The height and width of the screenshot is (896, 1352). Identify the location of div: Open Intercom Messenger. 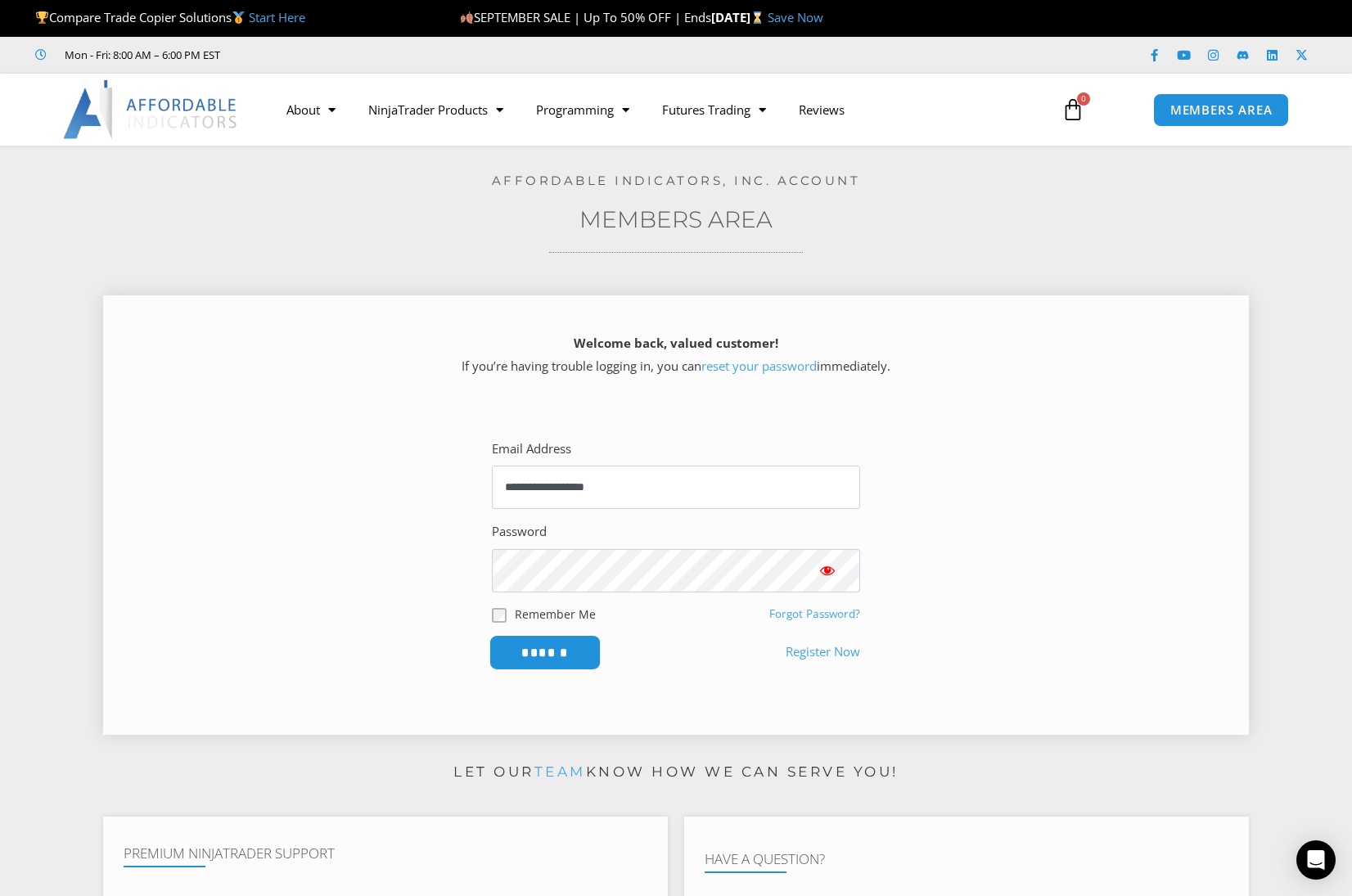
(1316, 860).